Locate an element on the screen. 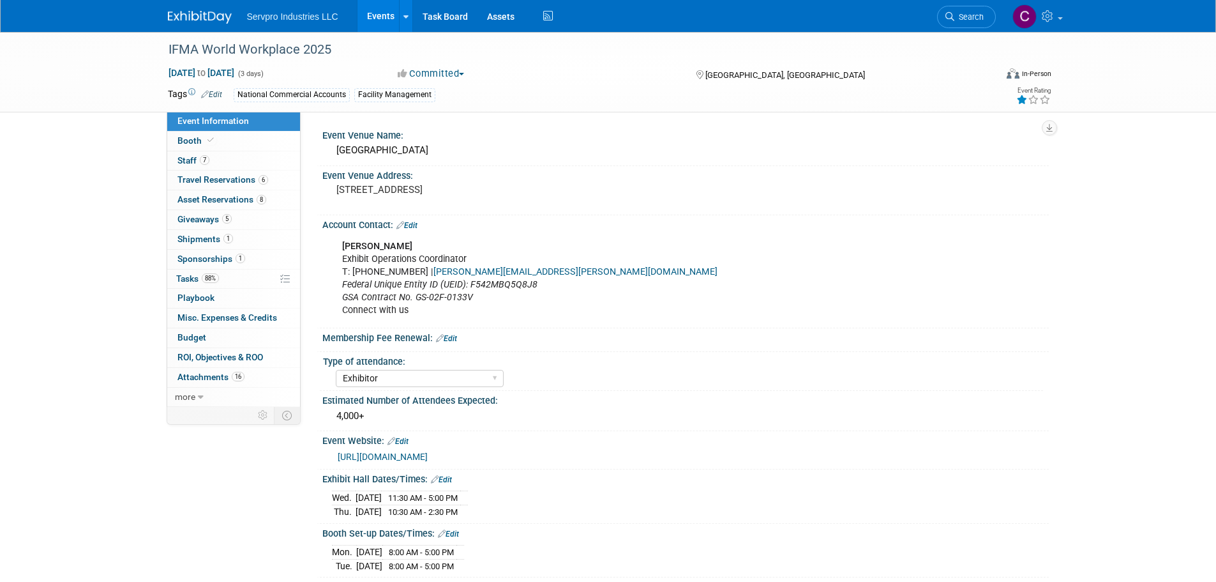  span: ROI, Objectives & ROO is located at coordinates (220, 357).